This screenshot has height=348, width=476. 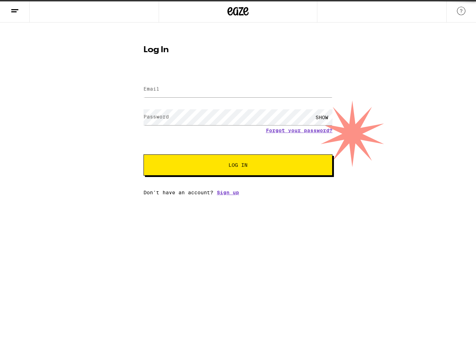 I want to click on button: Log In, so click(x=238, y=165).